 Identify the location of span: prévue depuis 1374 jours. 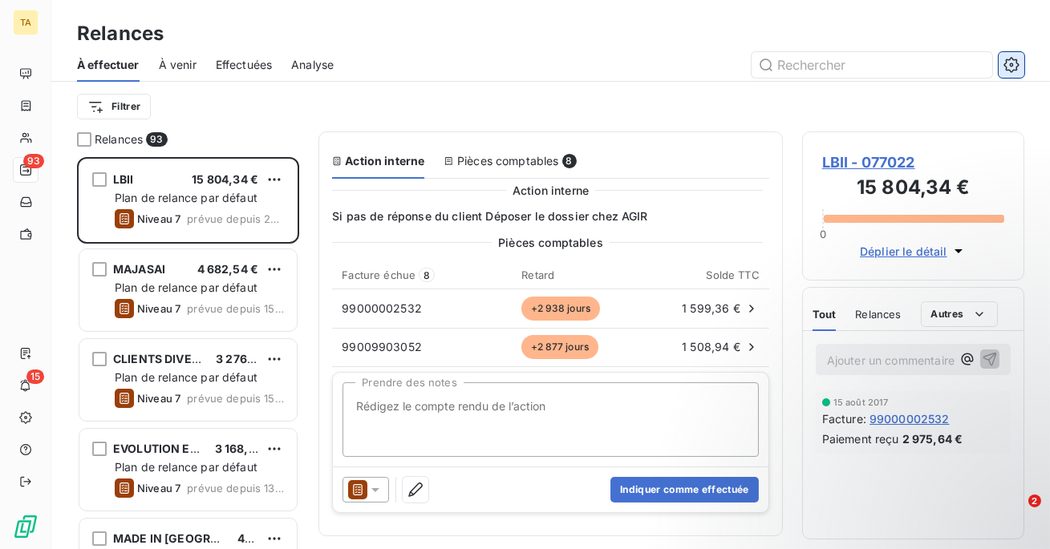
(235, 488).